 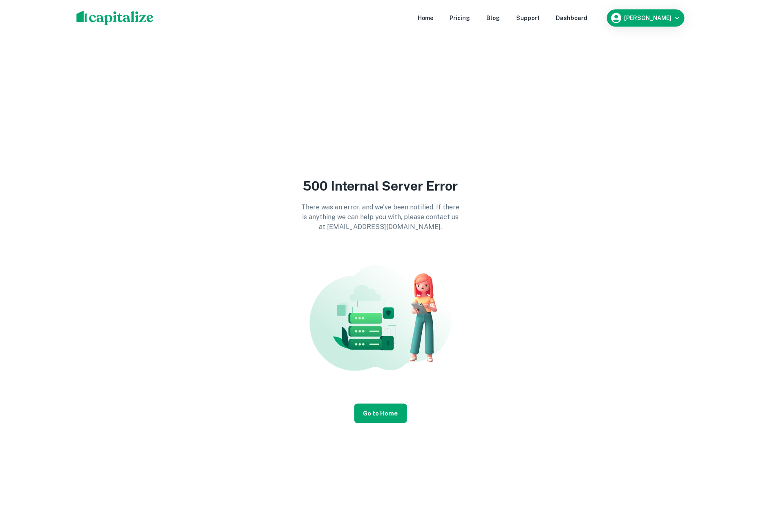 I want to click on a: Pricing, so click(x=460, y=18).